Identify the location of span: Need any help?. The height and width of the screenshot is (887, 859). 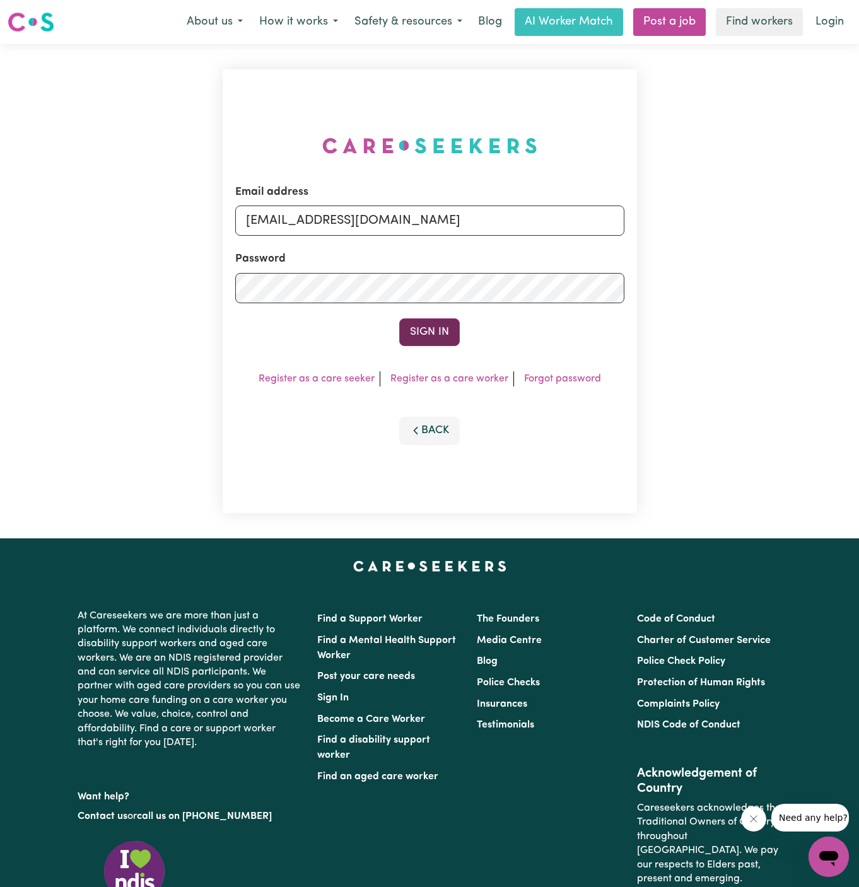
(42, 14).